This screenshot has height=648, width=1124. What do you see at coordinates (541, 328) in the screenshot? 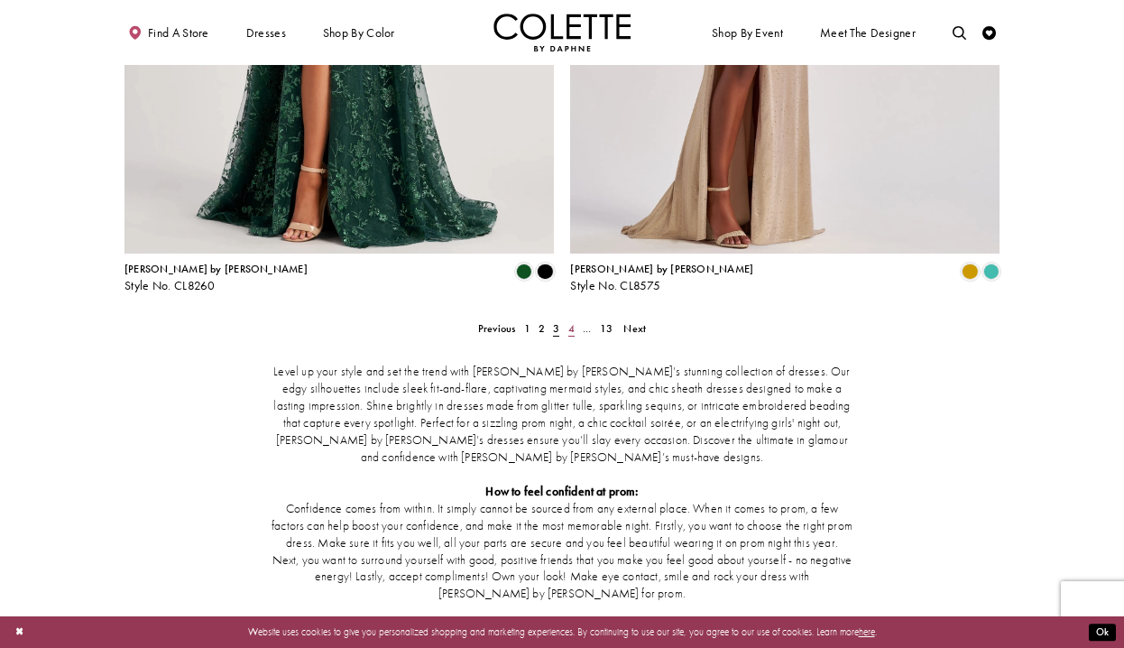
I see `span: 2` at bounding box center [541, 328].